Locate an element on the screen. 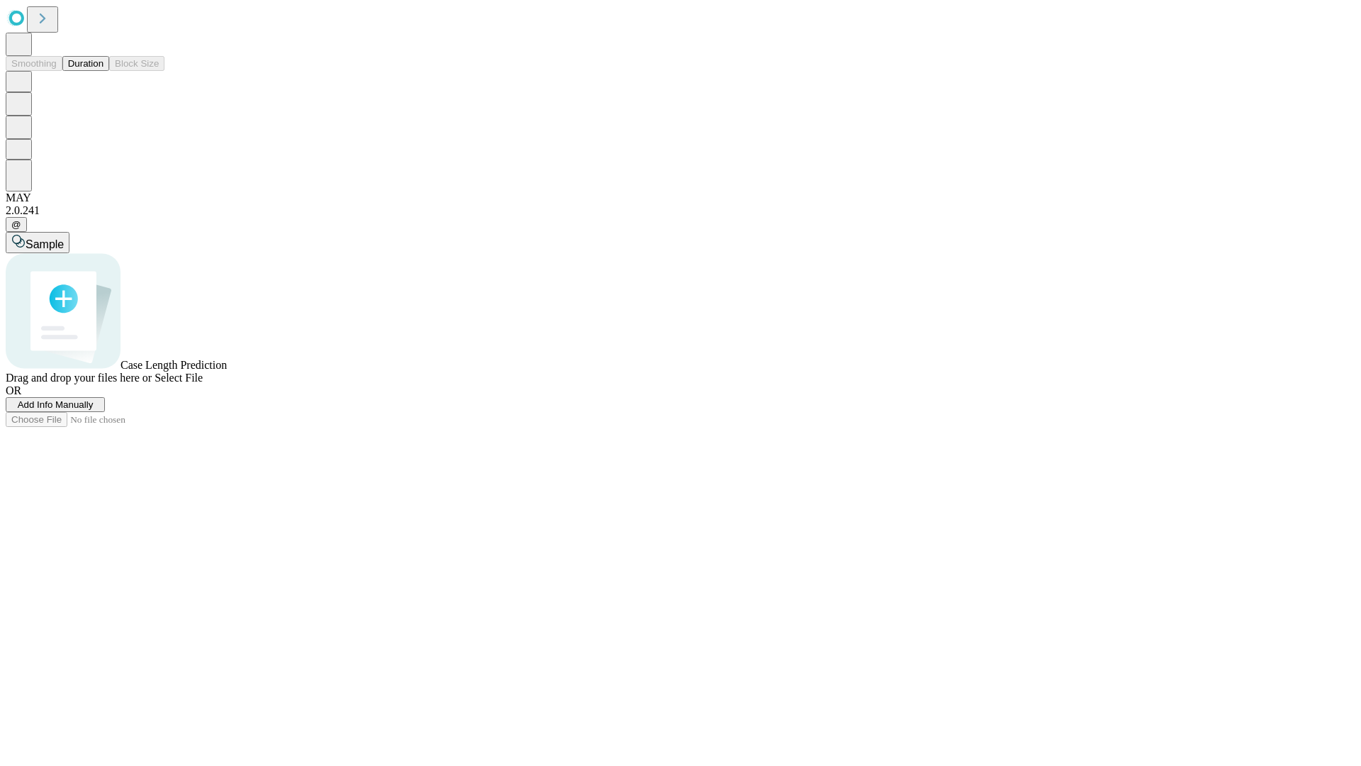 The height and width of the screenshot is (766, 1361). button: Smoothing is located at coordinates (34, 63).